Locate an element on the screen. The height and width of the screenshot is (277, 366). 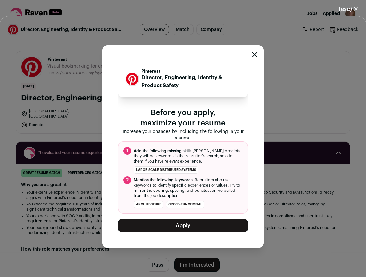
span: 1 is located at coordinates (127, 151).